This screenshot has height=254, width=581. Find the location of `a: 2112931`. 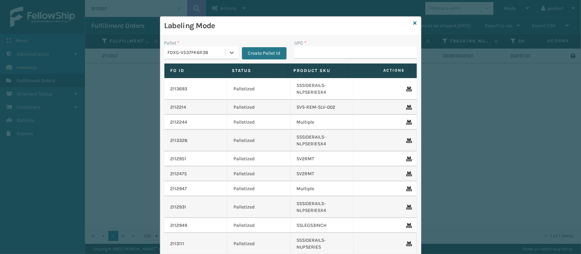

a: 2112931 is located at coordinates (178, 207).